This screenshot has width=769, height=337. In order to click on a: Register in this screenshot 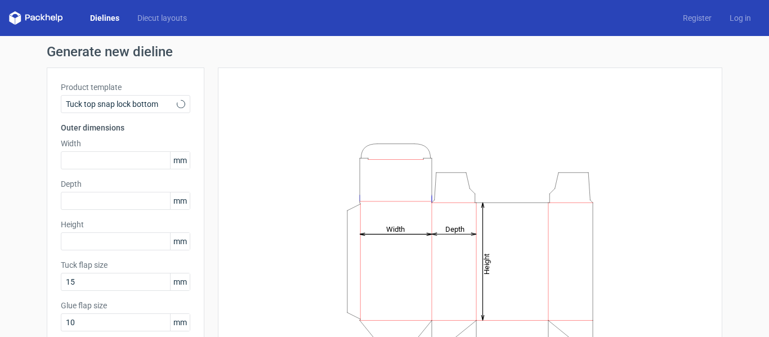, I will do `click(697, 18)`.